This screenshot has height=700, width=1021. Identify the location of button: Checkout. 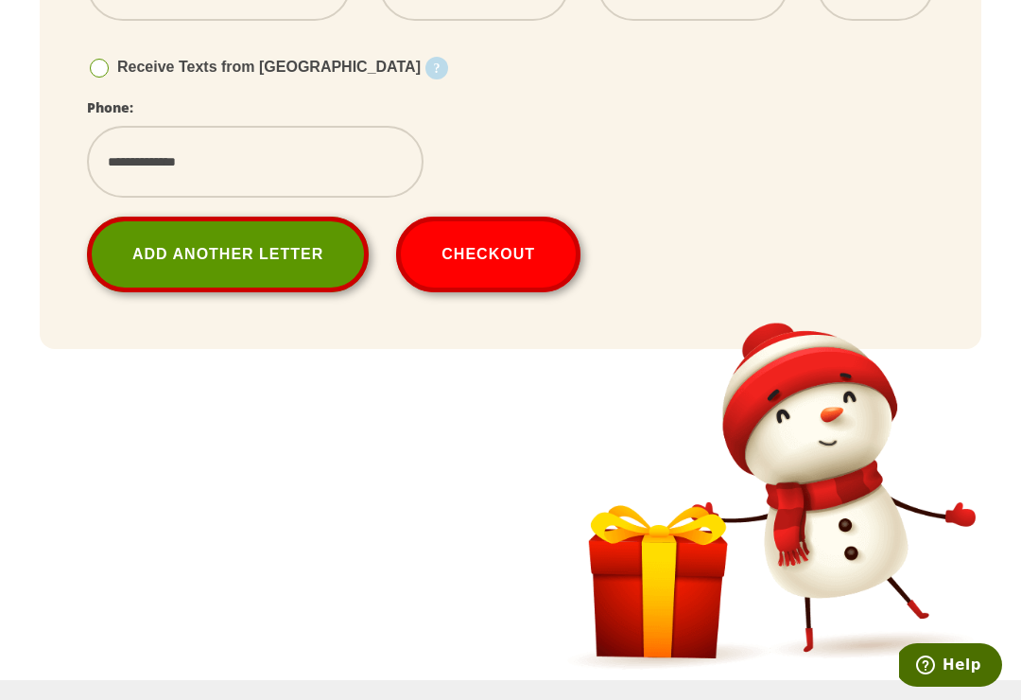
(488, 254).